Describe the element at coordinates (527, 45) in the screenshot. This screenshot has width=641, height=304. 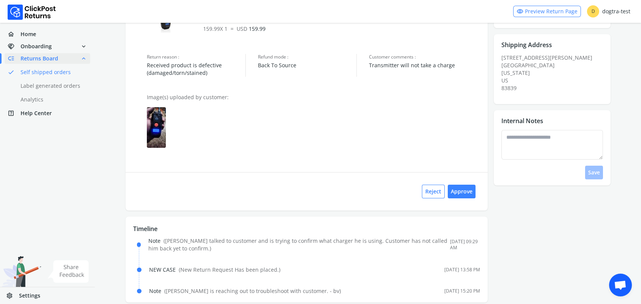
I see `p: Shipping Address` at that location.